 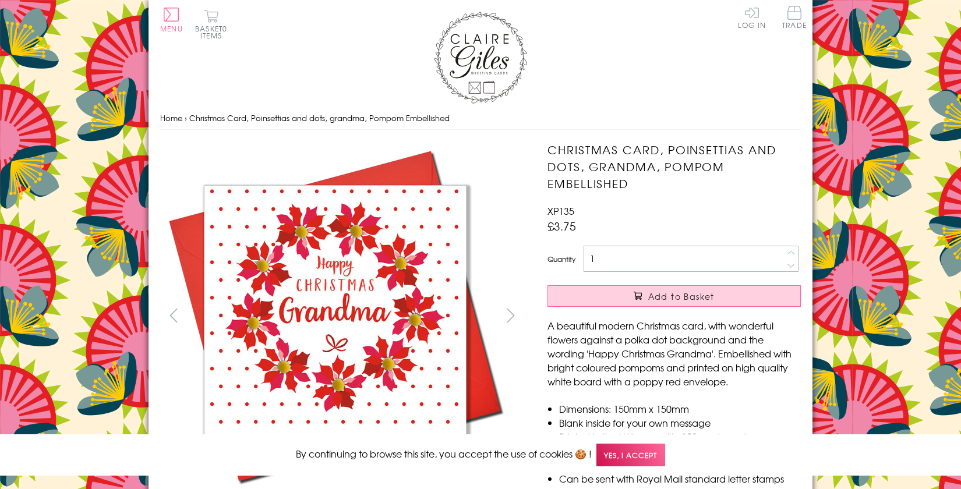 What do you see at coordinates (171, 118) in the screenshot?
I see `a: Home` at bounding box center [171, 118].